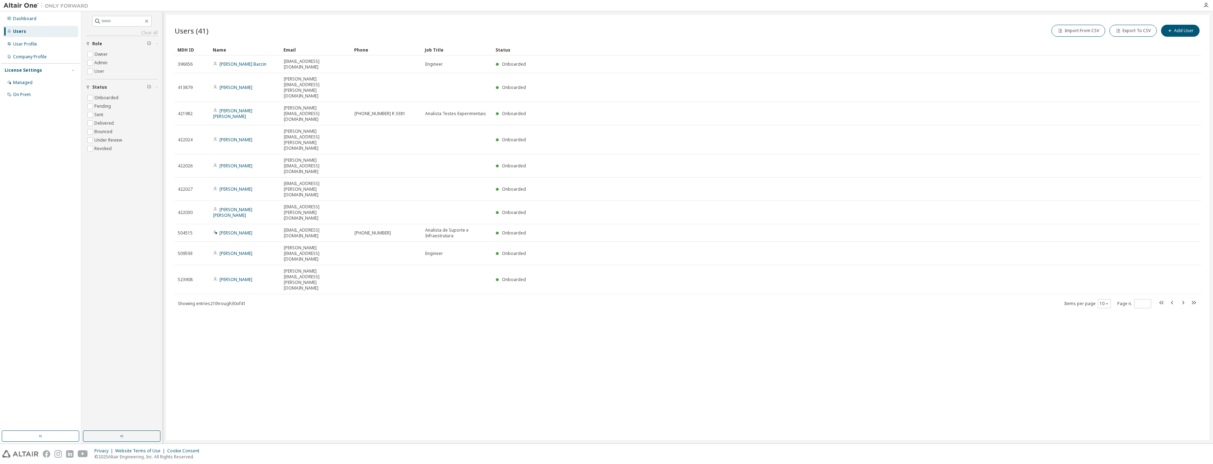 The height and width of the screenshot is (464, 1213). What do you see at coordinates (149, 457) in the screenshot?
I see `p: © 2025 Altair Engineering, Inc. All Rights Reserved.` at bounding box center [149, 457].